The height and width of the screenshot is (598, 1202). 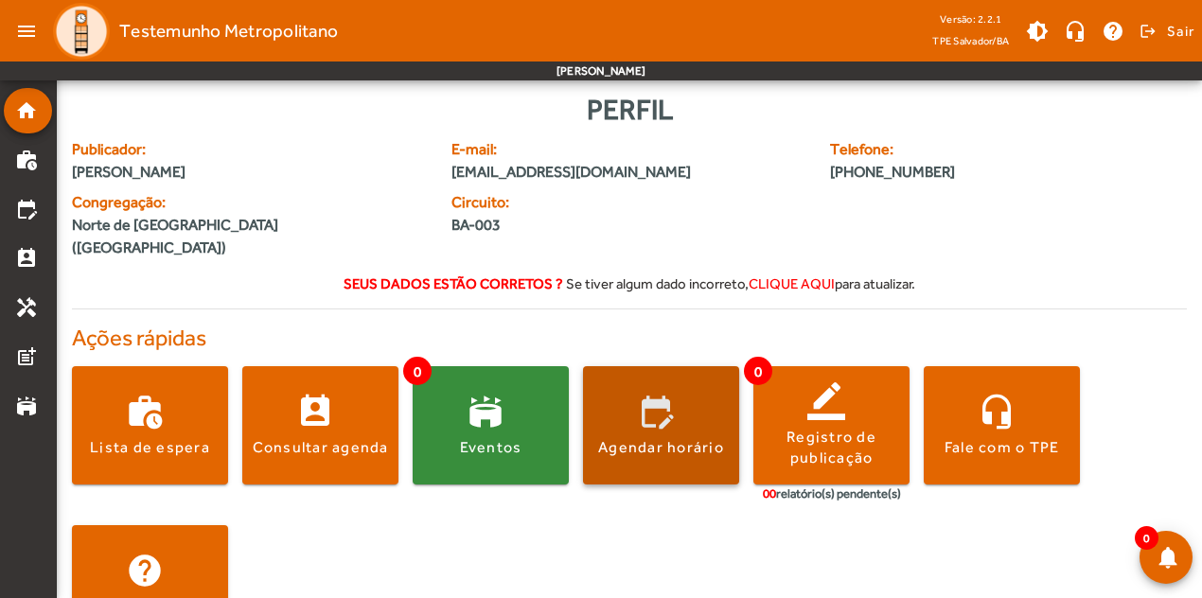 I want to click on div: Lista de espera, so click(x=150, y=448).